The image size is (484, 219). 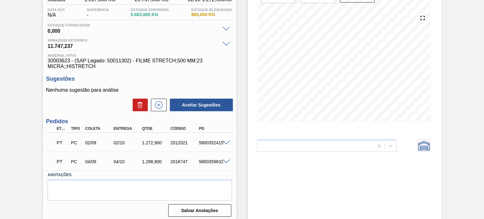 I want to click on p: Nenhuma sugestão para análise, so click(x=140, y=90).